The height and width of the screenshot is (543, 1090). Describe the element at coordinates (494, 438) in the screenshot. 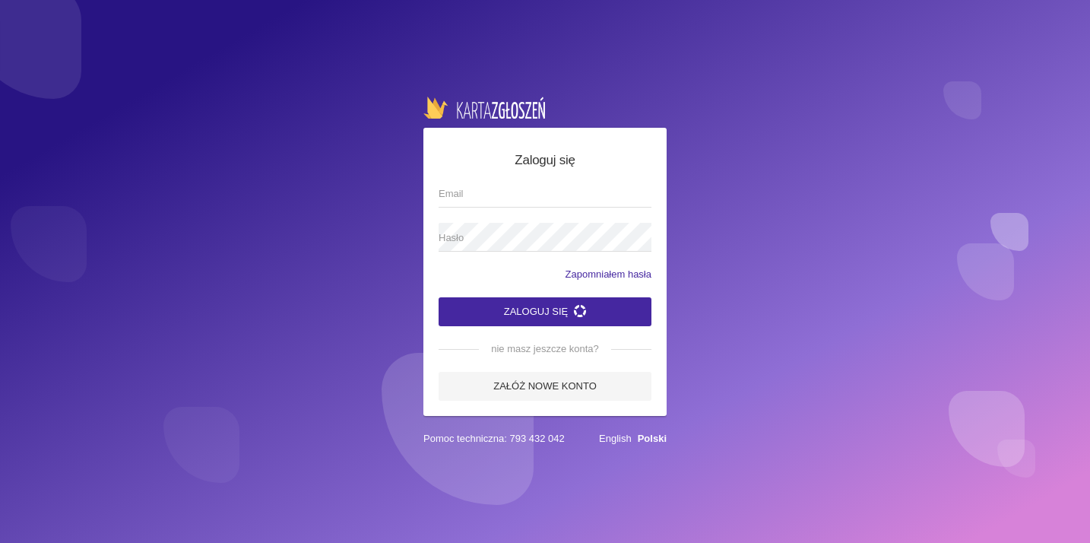

I see `span: Pomoc techniczna: 793 432 042` at that location.